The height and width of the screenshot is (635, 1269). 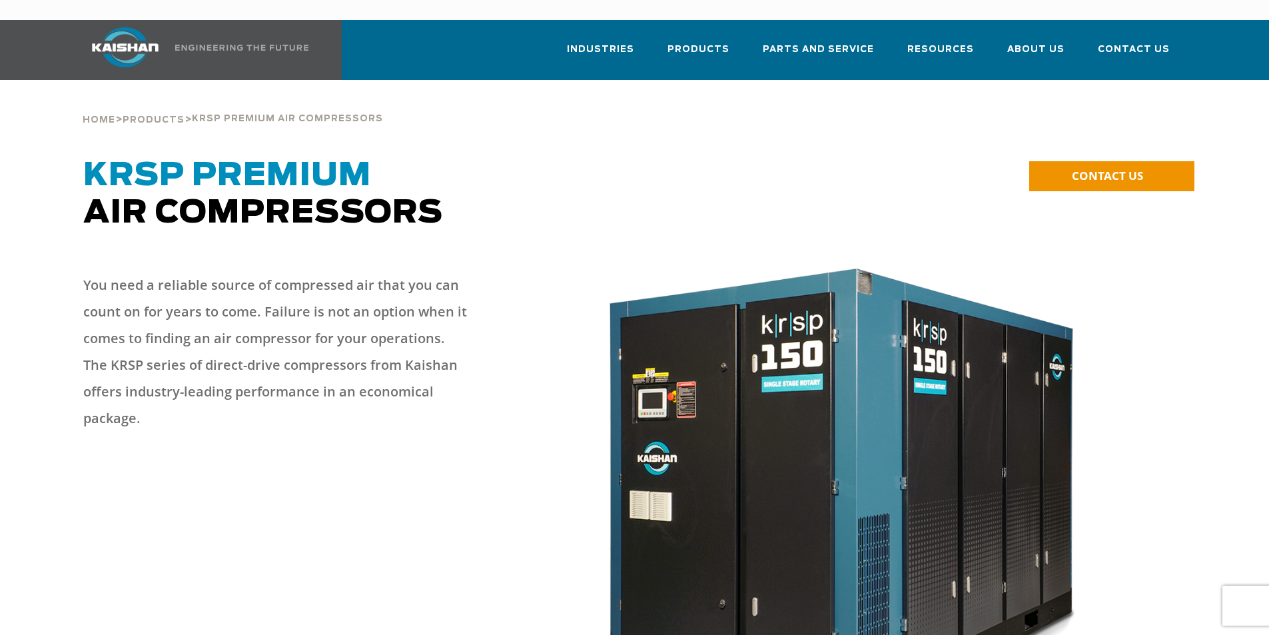 I want to click on a: Kaishan USA, so click(x=193, y=50).